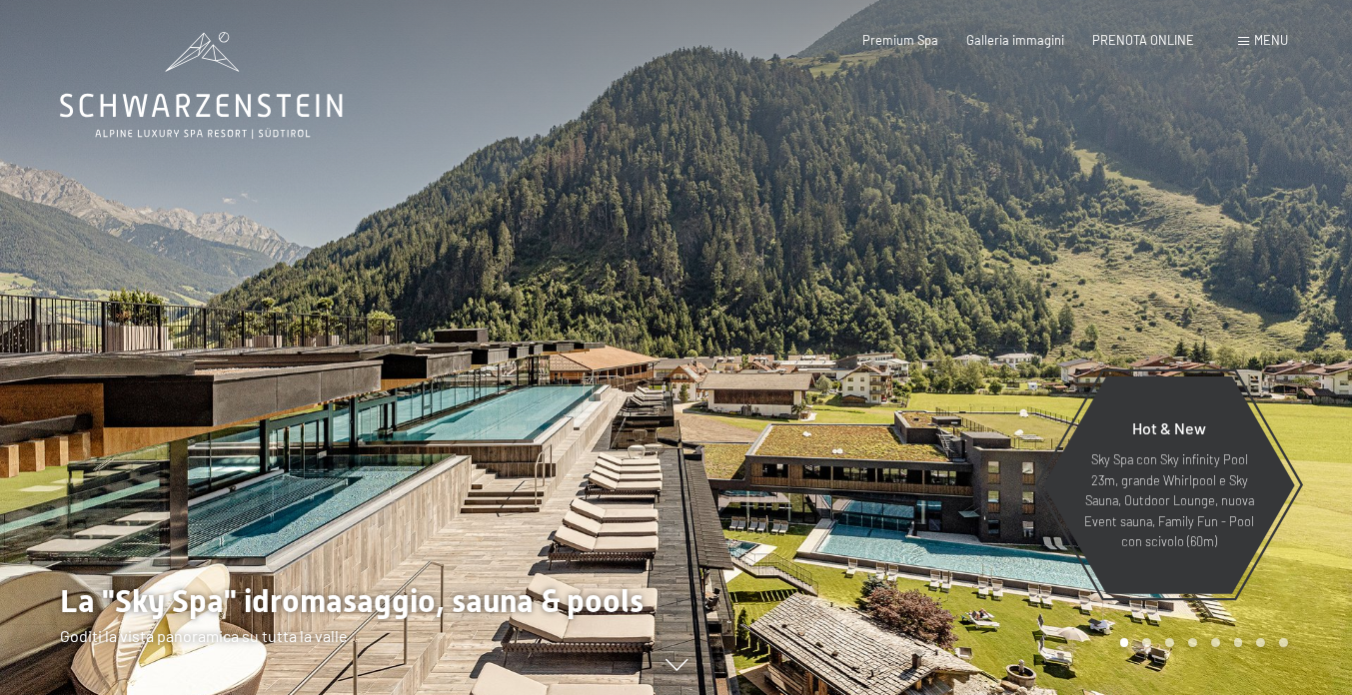 The height and width of the screenshot is (695, 1352). What do you see at coordinates (1169, 500) in the screenshot?
I see `p: Sky Spa con Sky infinity Pool 23m, grande Whirlpool e Sky Sauna, Outdoor Lounge, nuova Event saun...` at bounding box center [1169, 500].